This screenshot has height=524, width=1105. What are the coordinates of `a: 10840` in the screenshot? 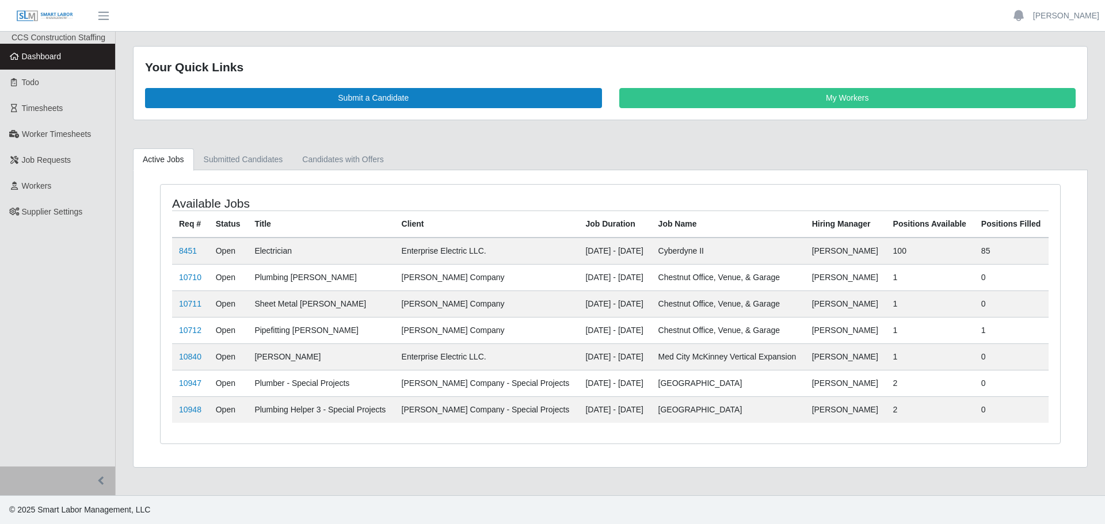 It's located at (190, 357).